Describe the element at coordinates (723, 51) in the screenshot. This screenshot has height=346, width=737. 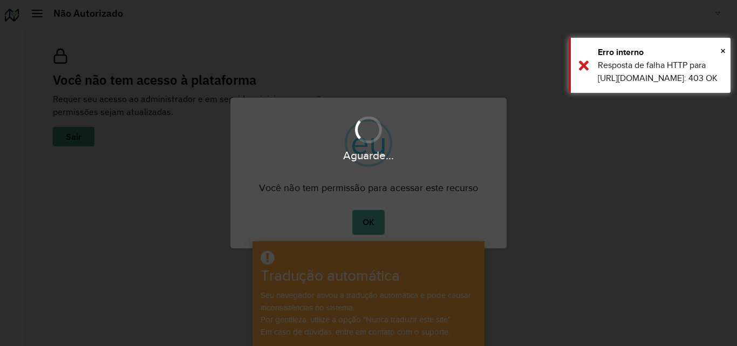
I see `button: Fechar` at that location.